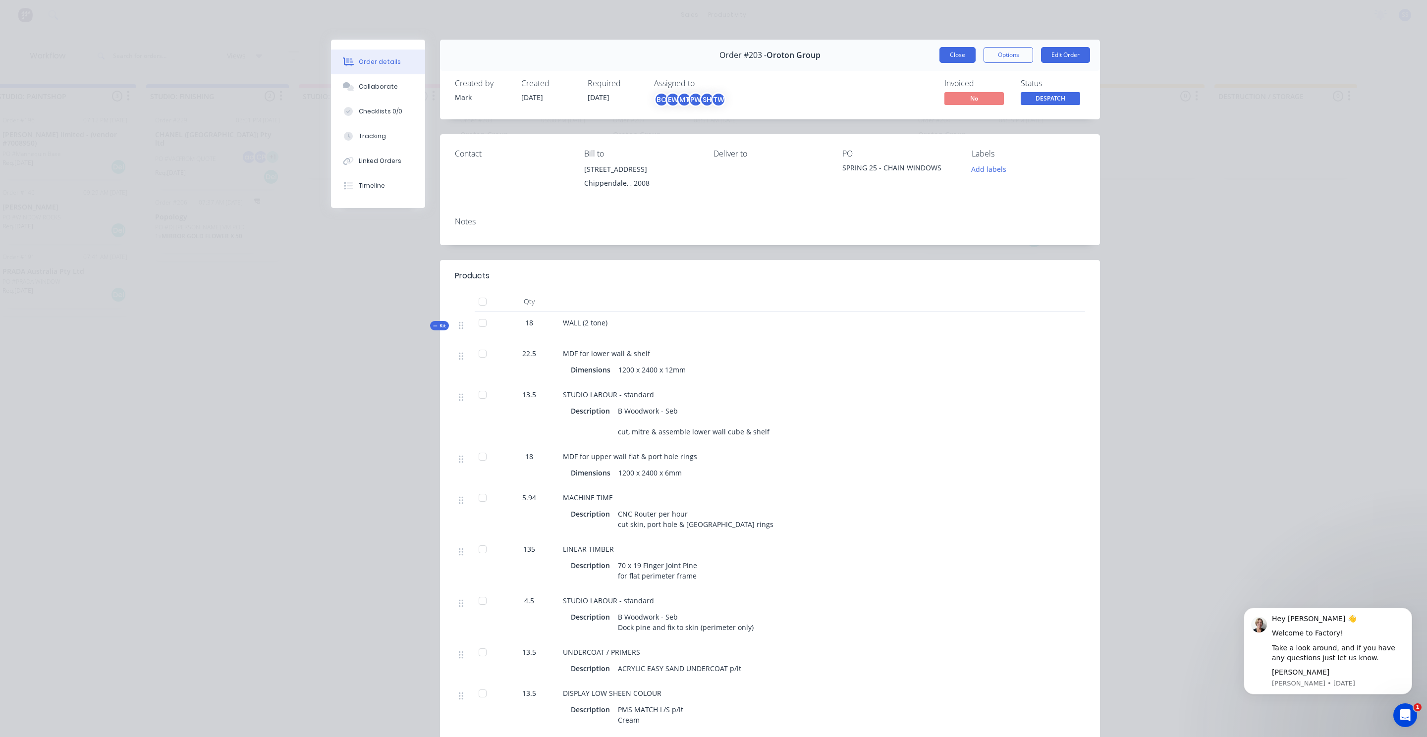  Describe the element at coordinates (529, 497) in the screenshot. I see `span: 5.94` at that location.